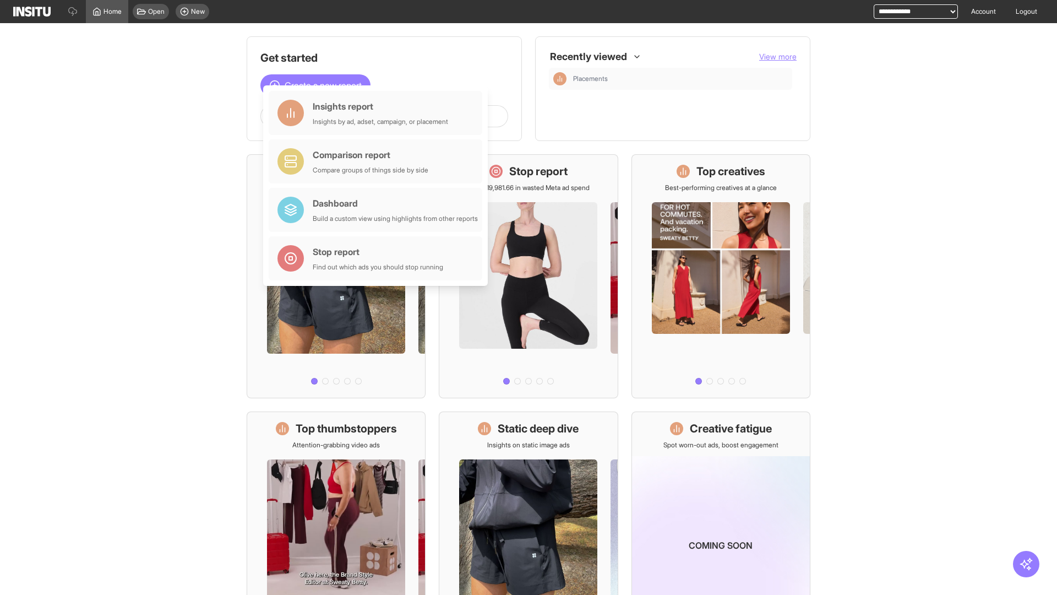 Image resolution: width=1057 pixels, height=595 pixels. Describe the element at coordinates (371, 155) in the screenshot. I see `div: Comparison report` at that location.